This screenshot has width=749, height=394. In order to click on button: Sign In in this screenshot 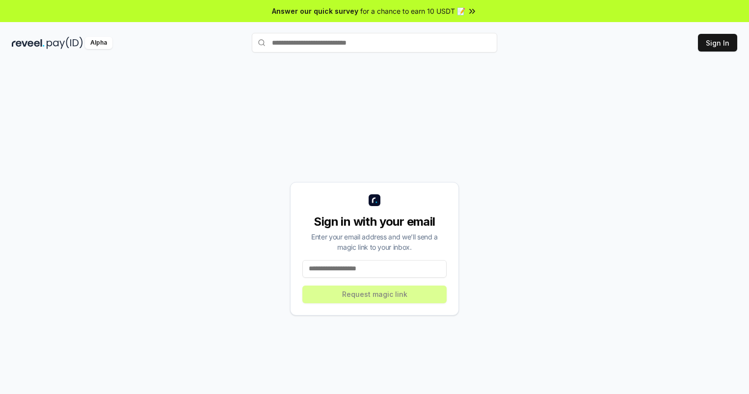, I will do `click(717, 43)`.